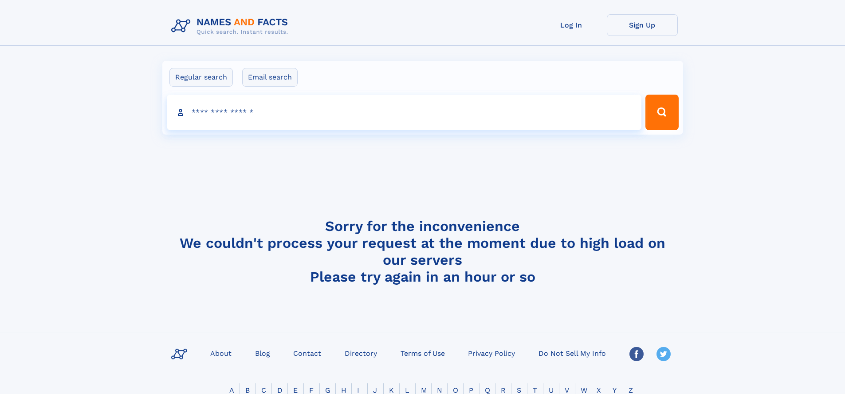 The height and width of the screenshot is (394, 845). Describe the element at coordinates (643, 25) in the screenshot. I see `a: Sign Up` at that location.